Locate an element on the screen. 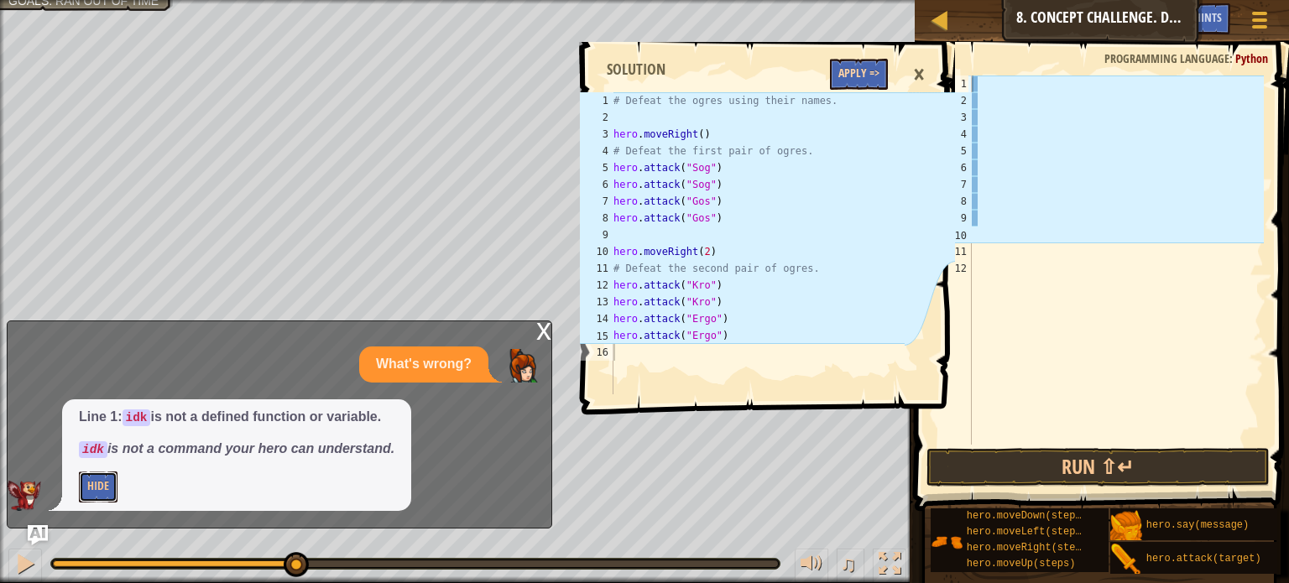 The width and height of the screenshot is (1289, 583). img: AI is located at coordinates (24, 496).